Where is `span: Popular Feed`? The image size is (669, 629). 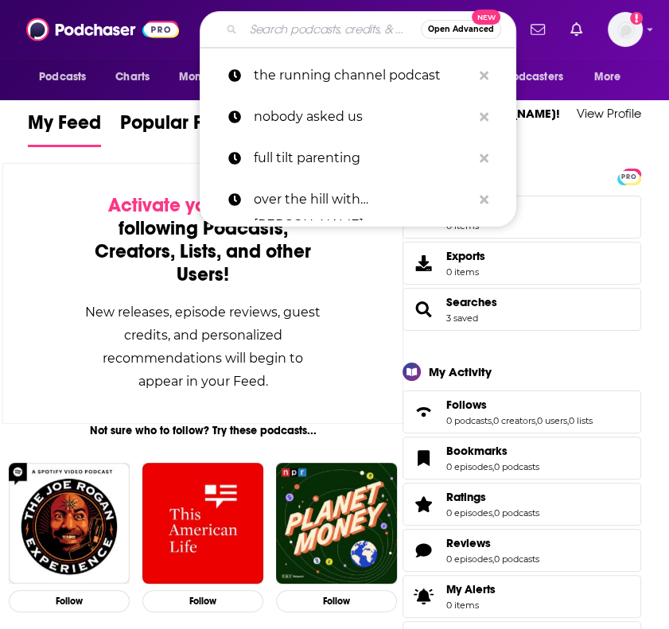
span: Popular Feed is located at coordinates (178, 127).